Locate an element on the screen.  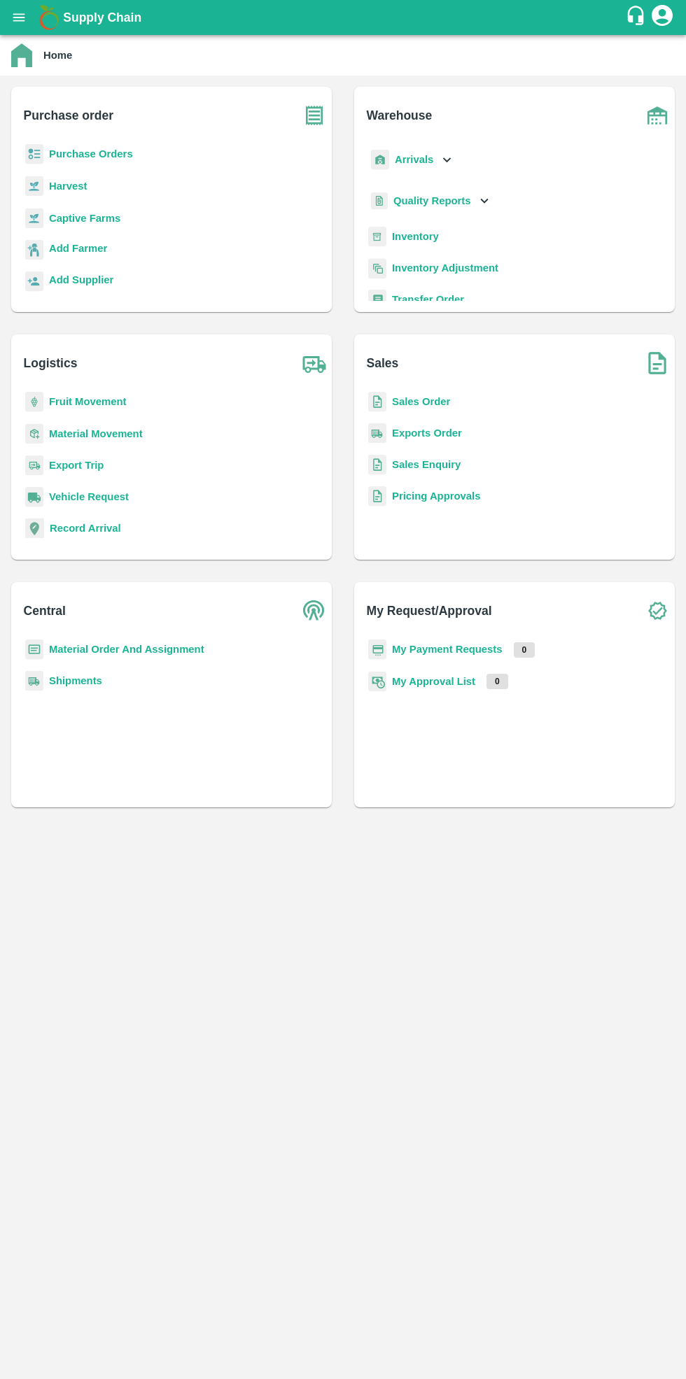
img: soSales is located at coordinates (657, 363).